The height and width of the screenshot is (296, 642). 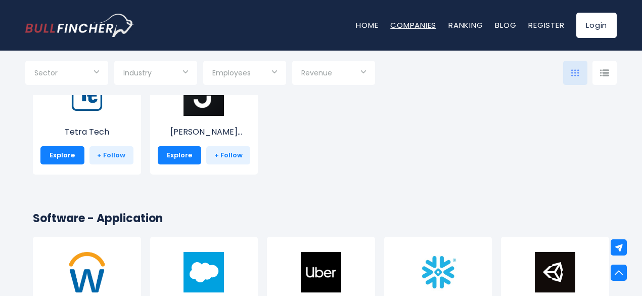 What do you see at coordinates (87, 132) in the screenshot?
I see `p: Tetra Tech` at bounding box center [87, 132].